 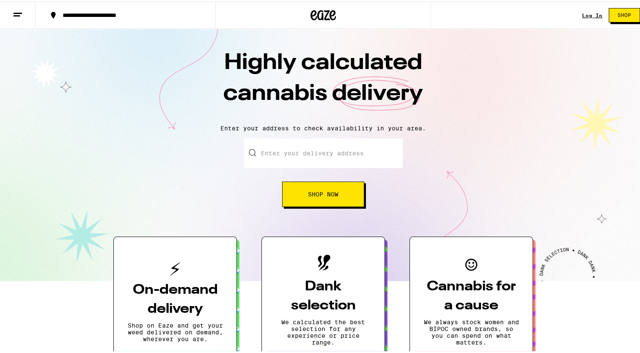 What do you see at coordinates (323, 192) in the screenshot?
I see `span: Shop Now` at bounding box center [323, 192].